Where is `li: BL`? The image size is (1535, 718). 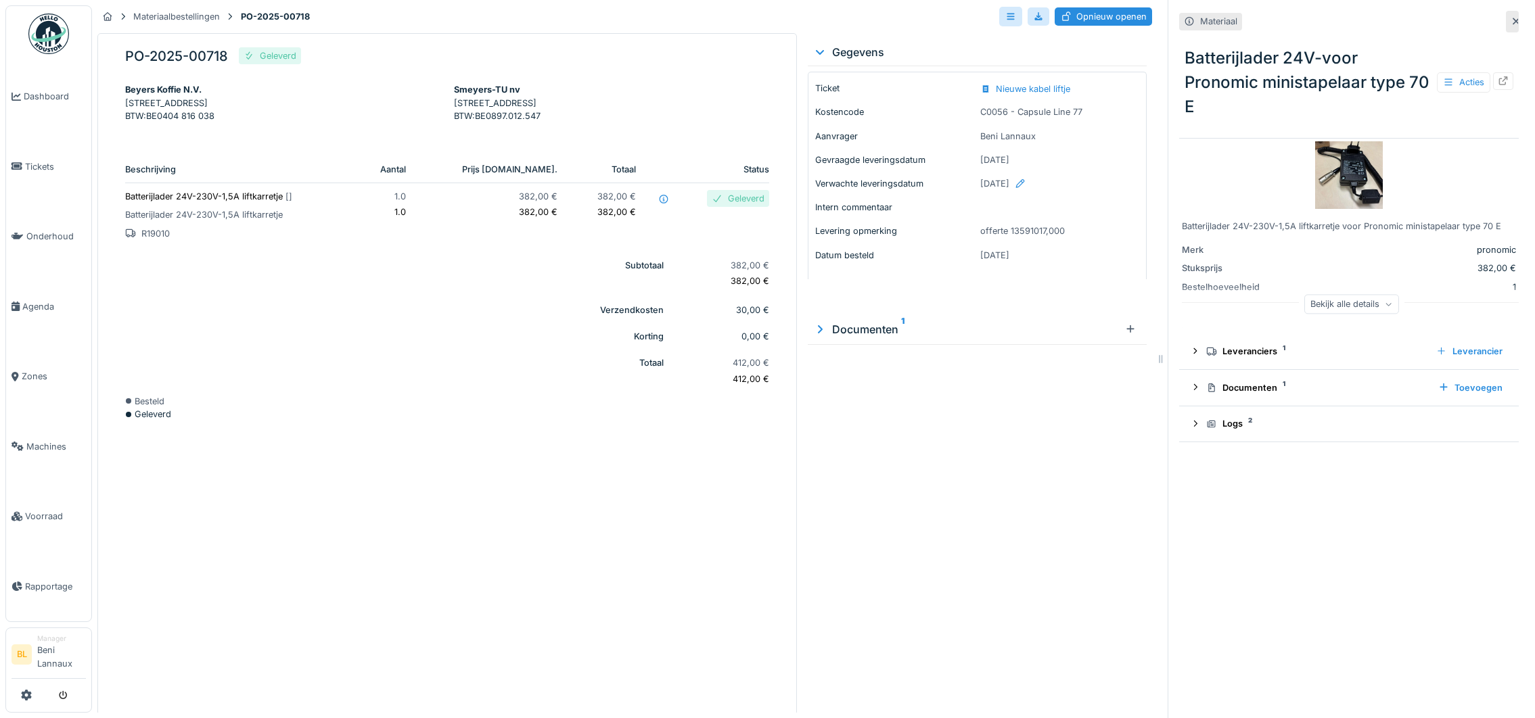 li: BL is located at coordinates (22, 655).